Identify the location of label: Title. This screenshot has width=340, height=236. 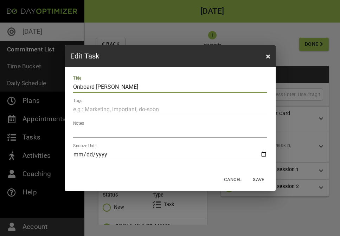
(77, 78).